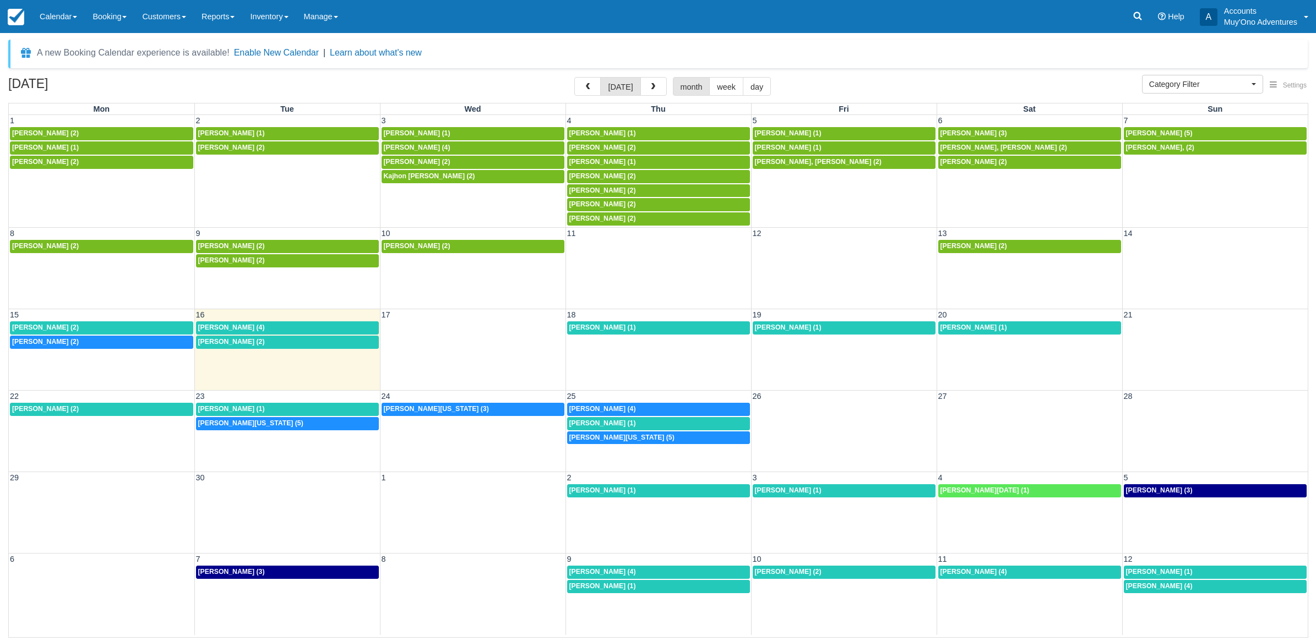 The image size is (1316, 641). Describe the element at coordinates (571, 396) in the screenshot. I see `span: 25` at that location.